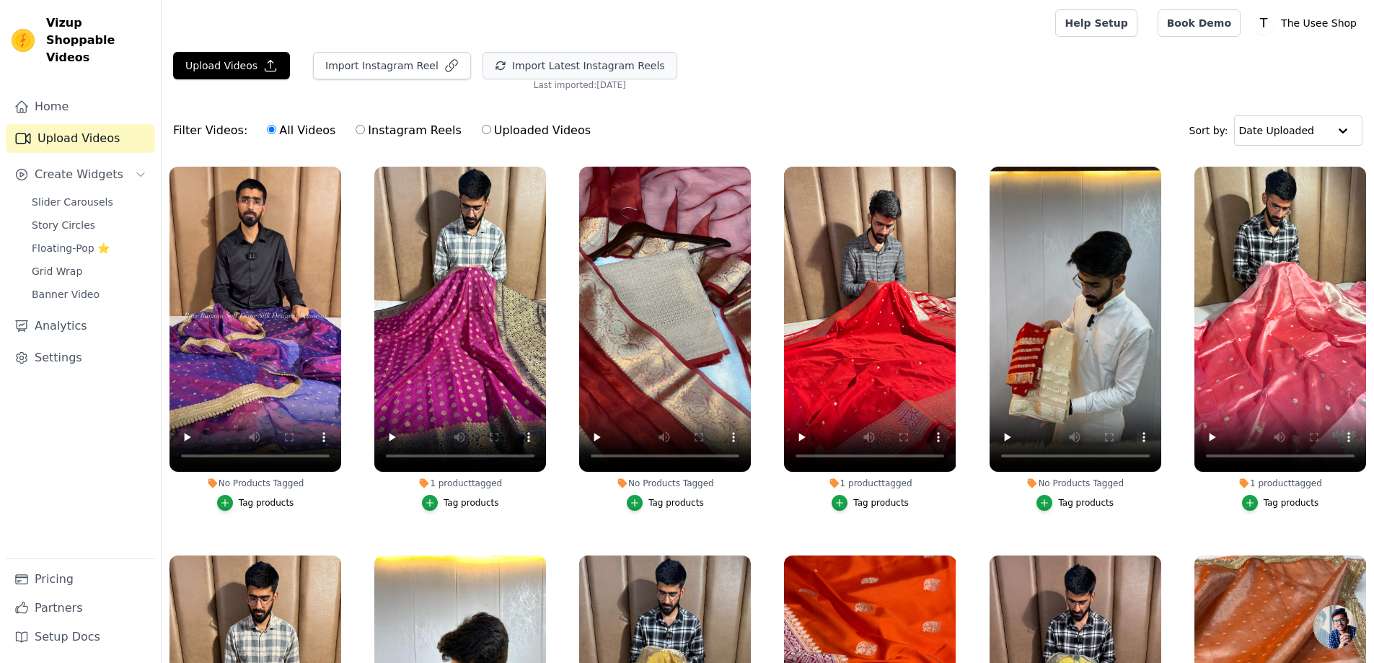  I want to click on button: Create Widgets, so click(80, 175).